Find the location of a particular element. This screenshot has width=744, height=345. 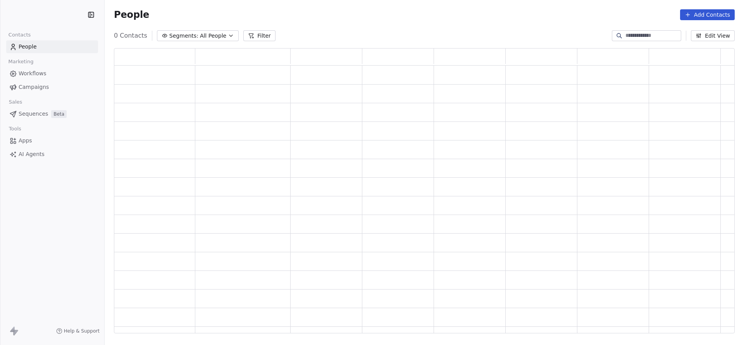

span: Workflows is located at coordinates (33, 73).